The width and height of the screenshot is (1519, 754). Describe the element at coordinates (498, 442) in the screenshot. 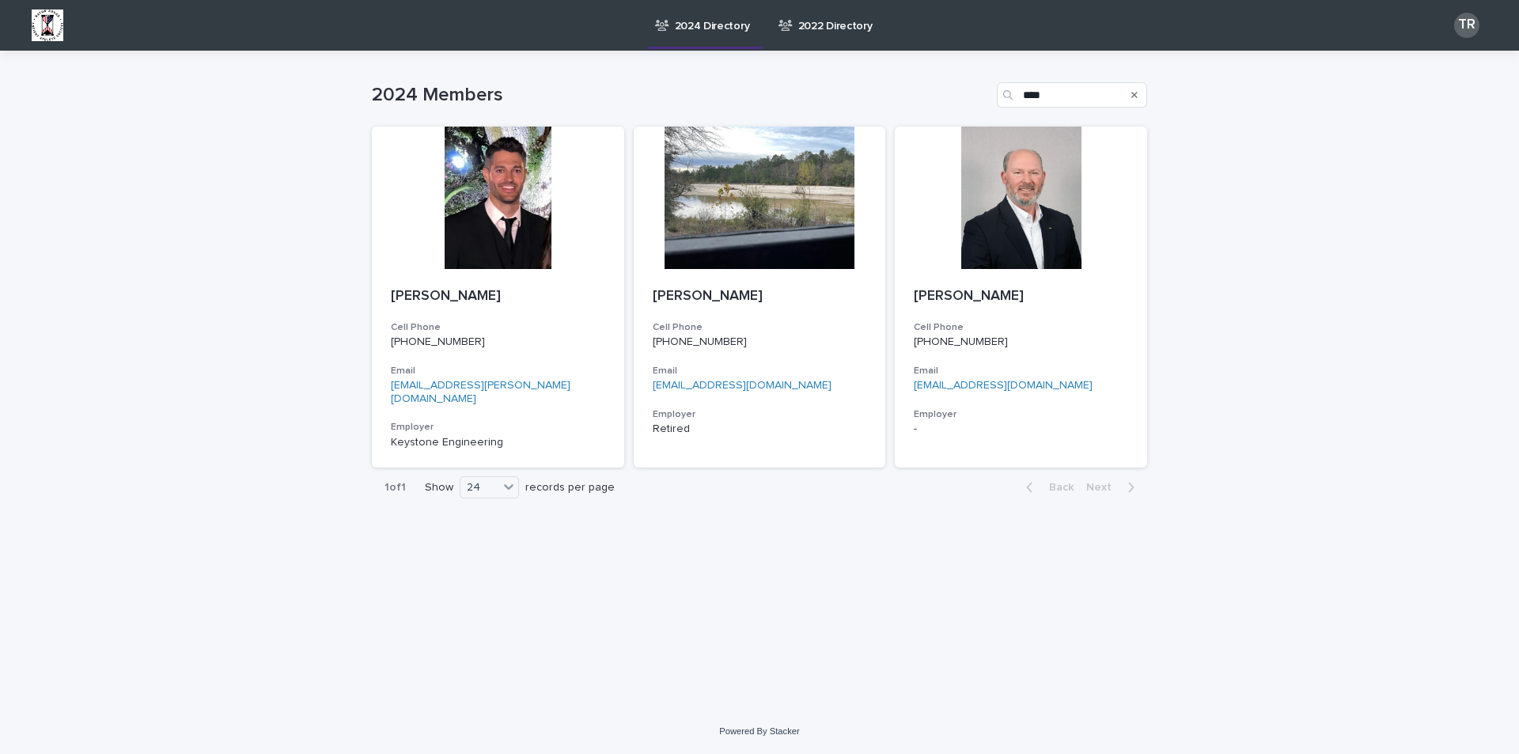

I see `p: Keystone Engineering` at that location.